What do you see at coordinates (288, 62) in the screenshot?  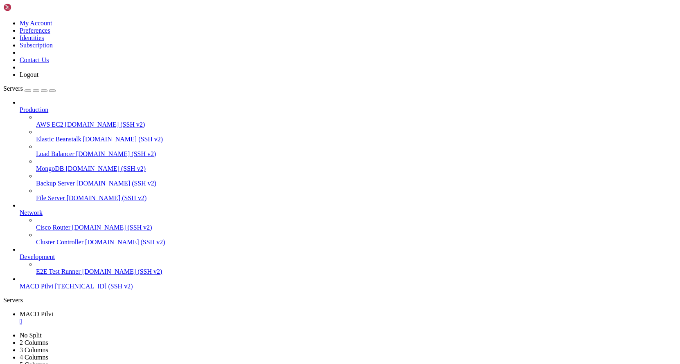 I see `x-row: System load: 0.08 Processes: 117` at bounding box center [288, 62].